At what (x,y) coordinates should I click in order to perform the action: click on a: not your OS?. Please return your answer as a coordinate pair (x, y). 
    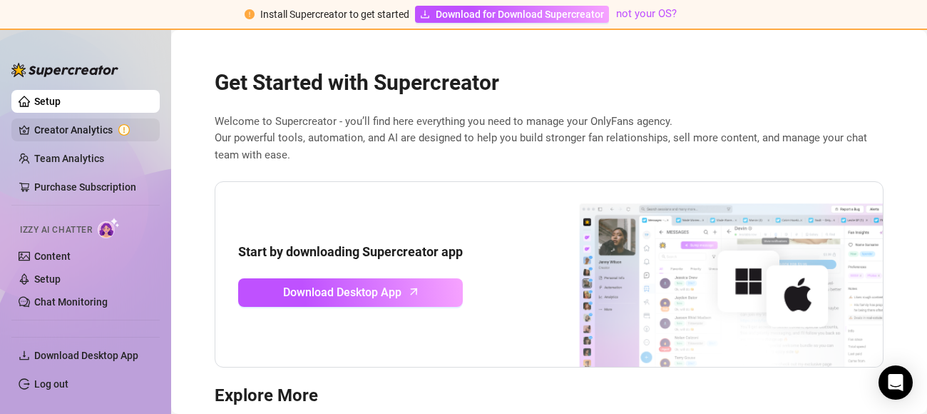
    Looking at the image, I should click on (646, 14).